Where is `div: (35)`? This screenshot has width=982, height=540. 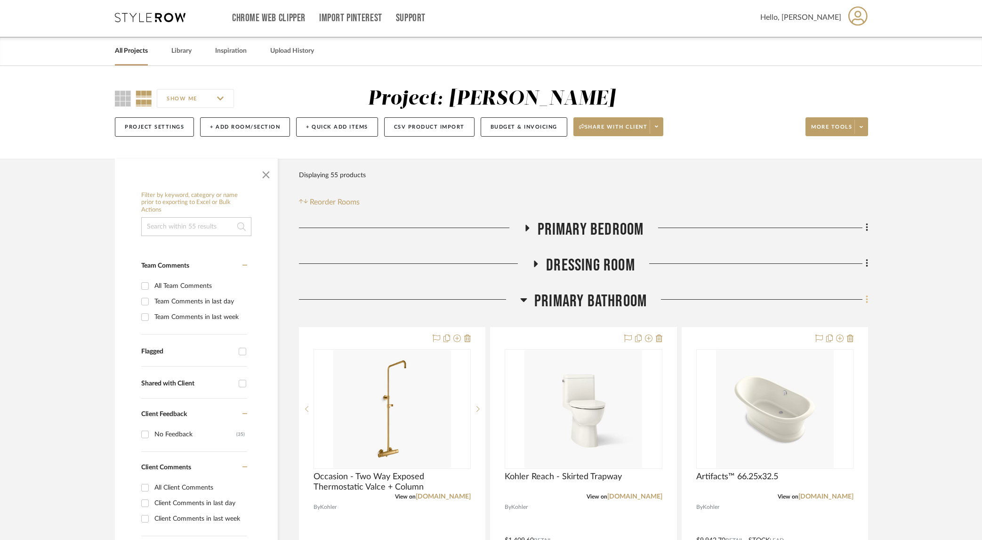
div: (35) is located at coordinates (241, 434).